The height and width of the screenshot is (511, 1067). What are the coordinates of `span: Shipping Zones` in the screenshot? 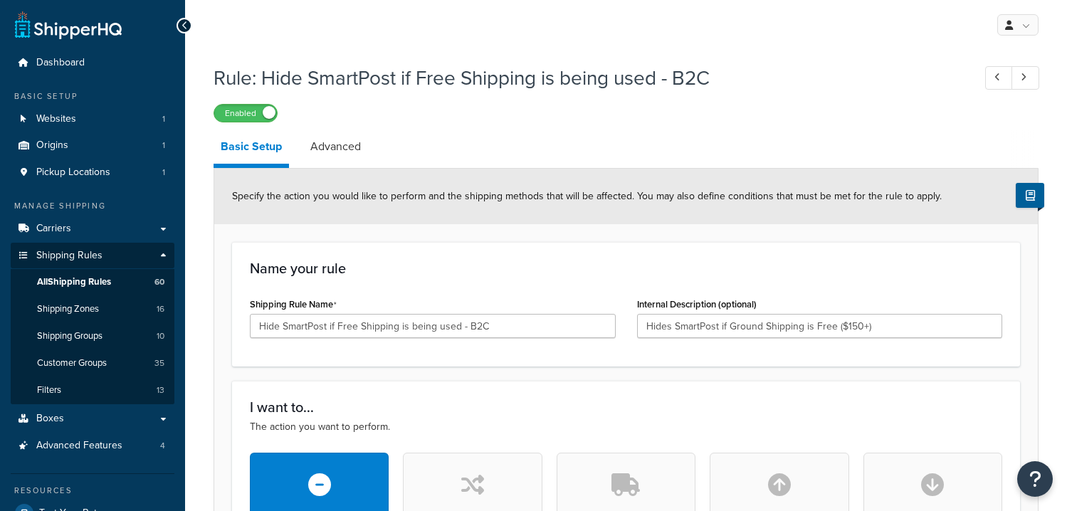 It's located at (68, 309).